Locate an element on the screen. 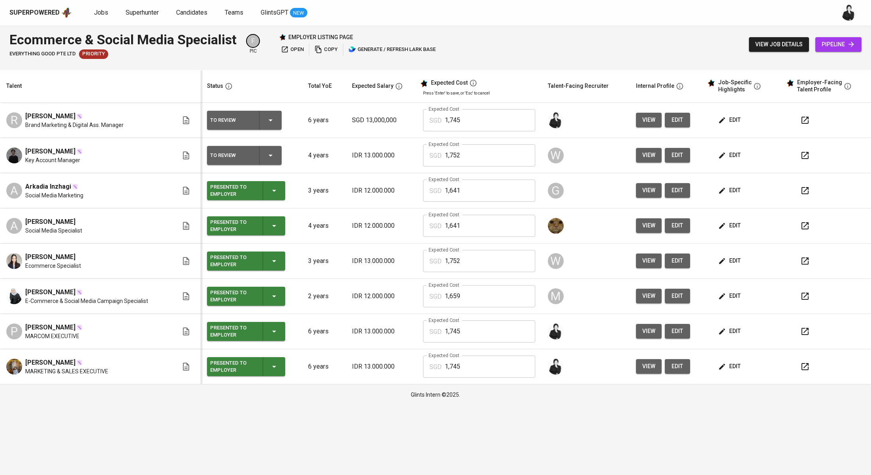 The image size is (871, 475). img: Kevin Jonathan Kristianto is located at coordinates (14, 155).